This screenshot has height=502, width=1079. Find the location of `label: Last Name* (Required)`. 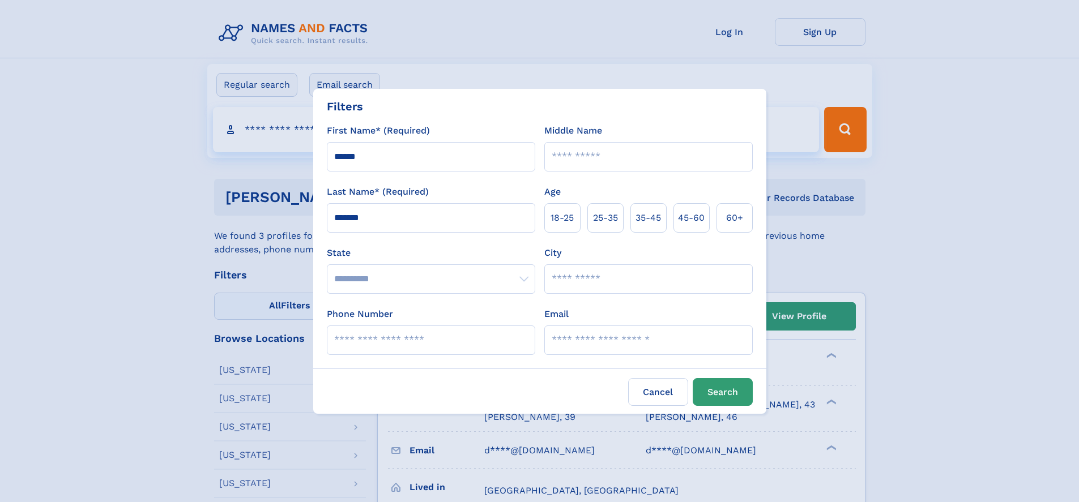

label: Last Name* (Required) is located at coordinates (378, 192).